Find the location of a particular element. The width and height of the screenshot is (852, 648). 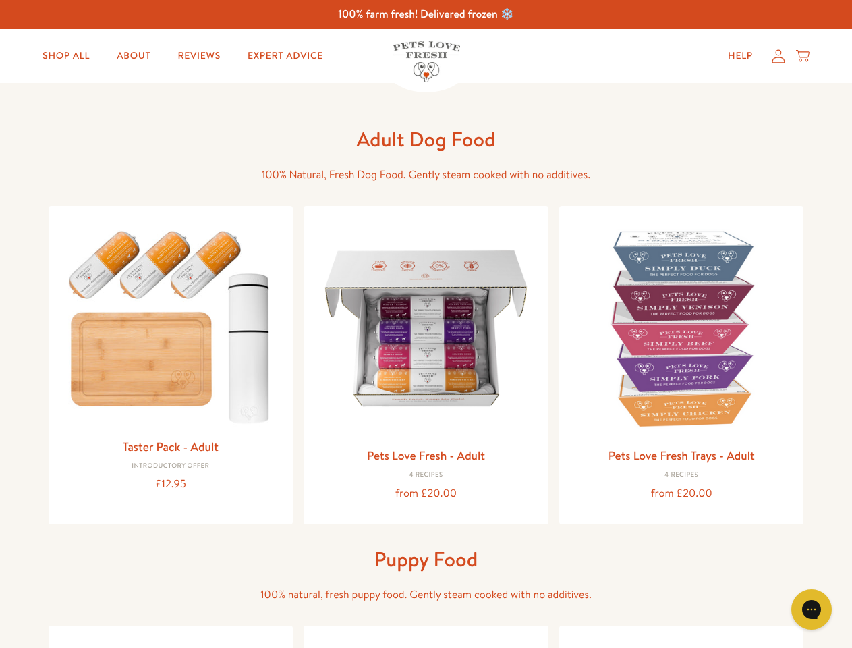

div: £12.95 is located at coordinates (171, 484).